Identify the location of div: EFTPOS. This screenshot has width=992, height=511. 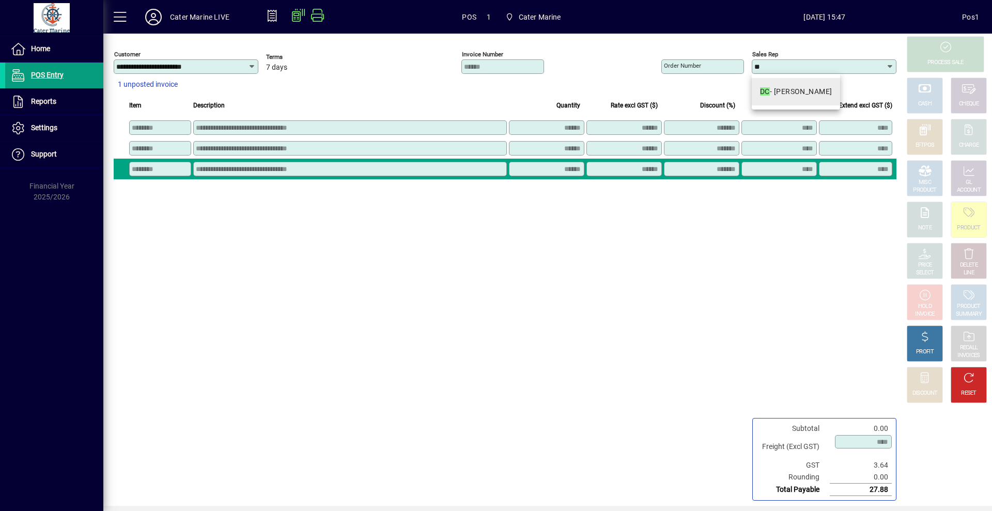
(924, 145).